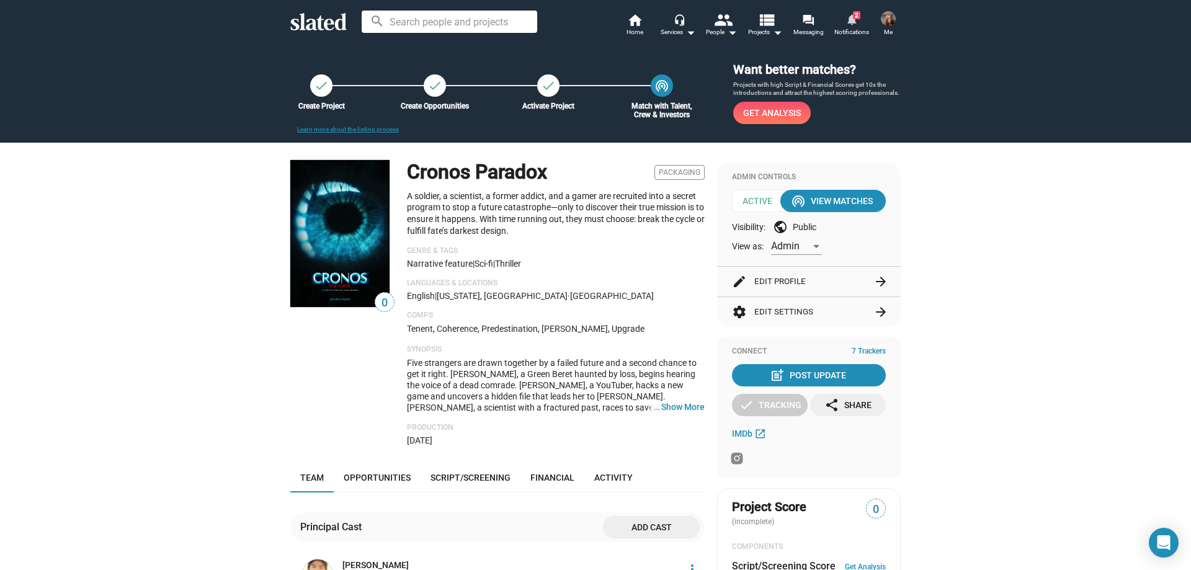  What do you see at coordinates (555, 435) in the screenshot?
I see `span: Five strangers are drawn together by a failed future and a second chance to get it right. [PERSON...` at bounding box center [555, 435].